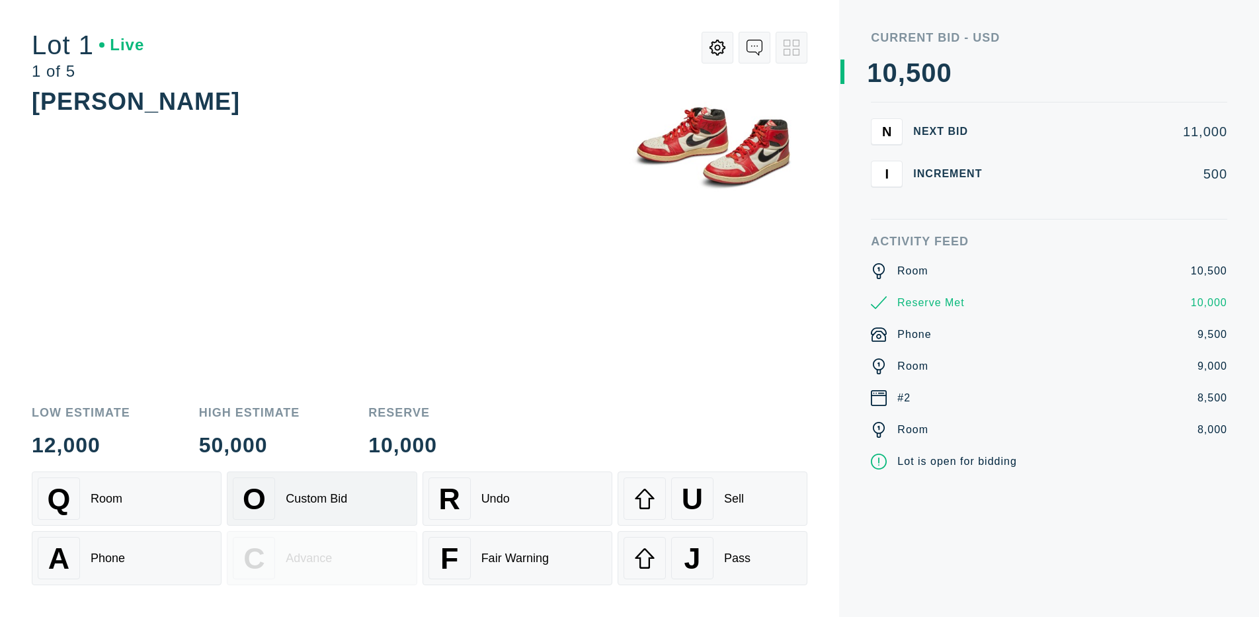  What do you see at coordinates (1208, 271) in the screenshot?
I see `div: 10,500` at bounding box center [1208, 271].